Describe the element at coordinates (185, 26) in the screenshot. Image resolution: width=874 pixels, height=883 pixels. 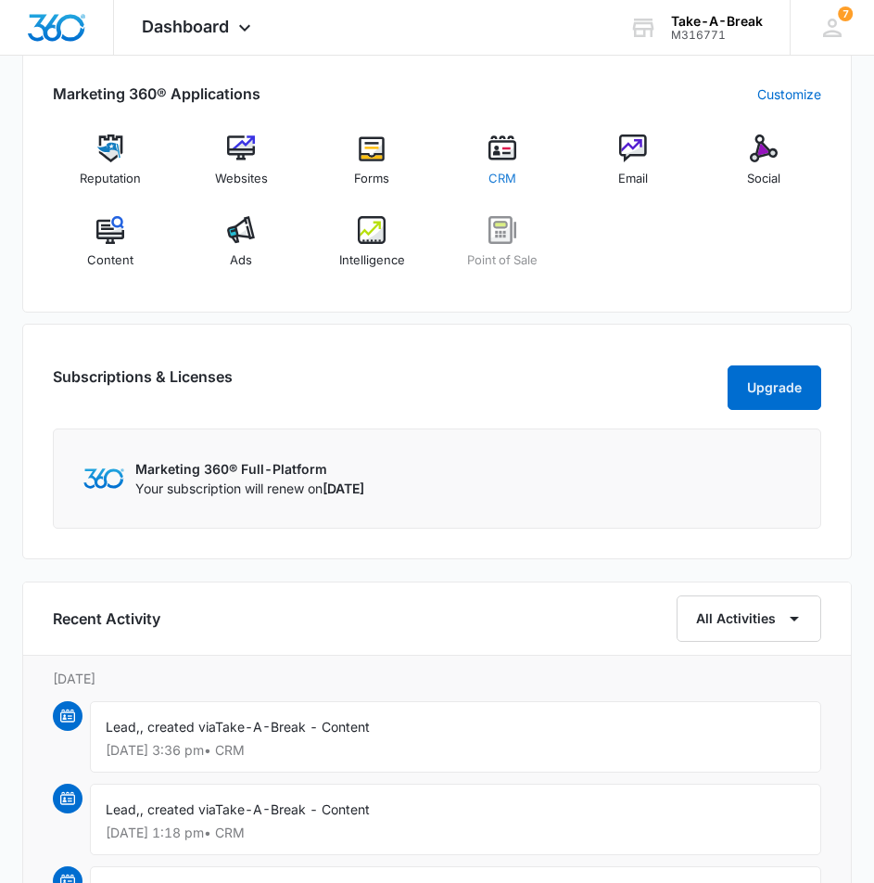
I see `span: Dashboard` at that location.